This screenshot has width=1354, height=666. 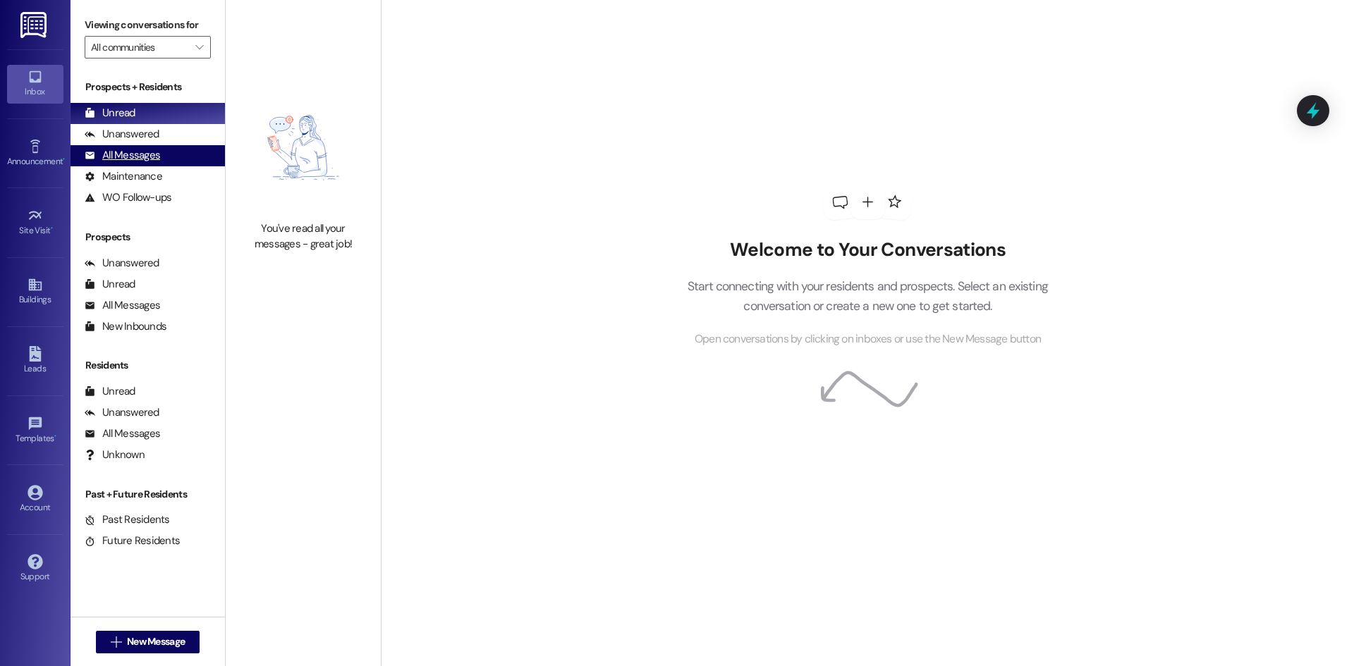 I want to click on div: Maintenance, so click(x=123, y=176).